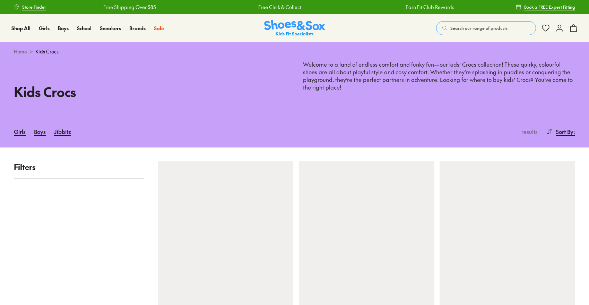 The height and width of the screenshot is (305, 589). What do you see at coordinates (295, 28) in the screenshot?
I see `img: SNS_Logo_Responsive.svg` at bounding box center [295, 28].